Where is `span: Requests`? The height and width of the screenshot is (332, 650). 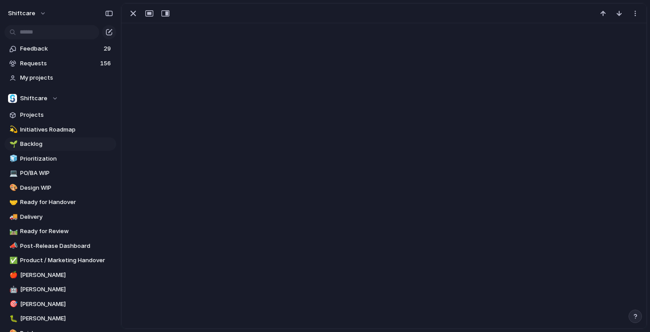
span: Requests is located at coordinates (59, 63).